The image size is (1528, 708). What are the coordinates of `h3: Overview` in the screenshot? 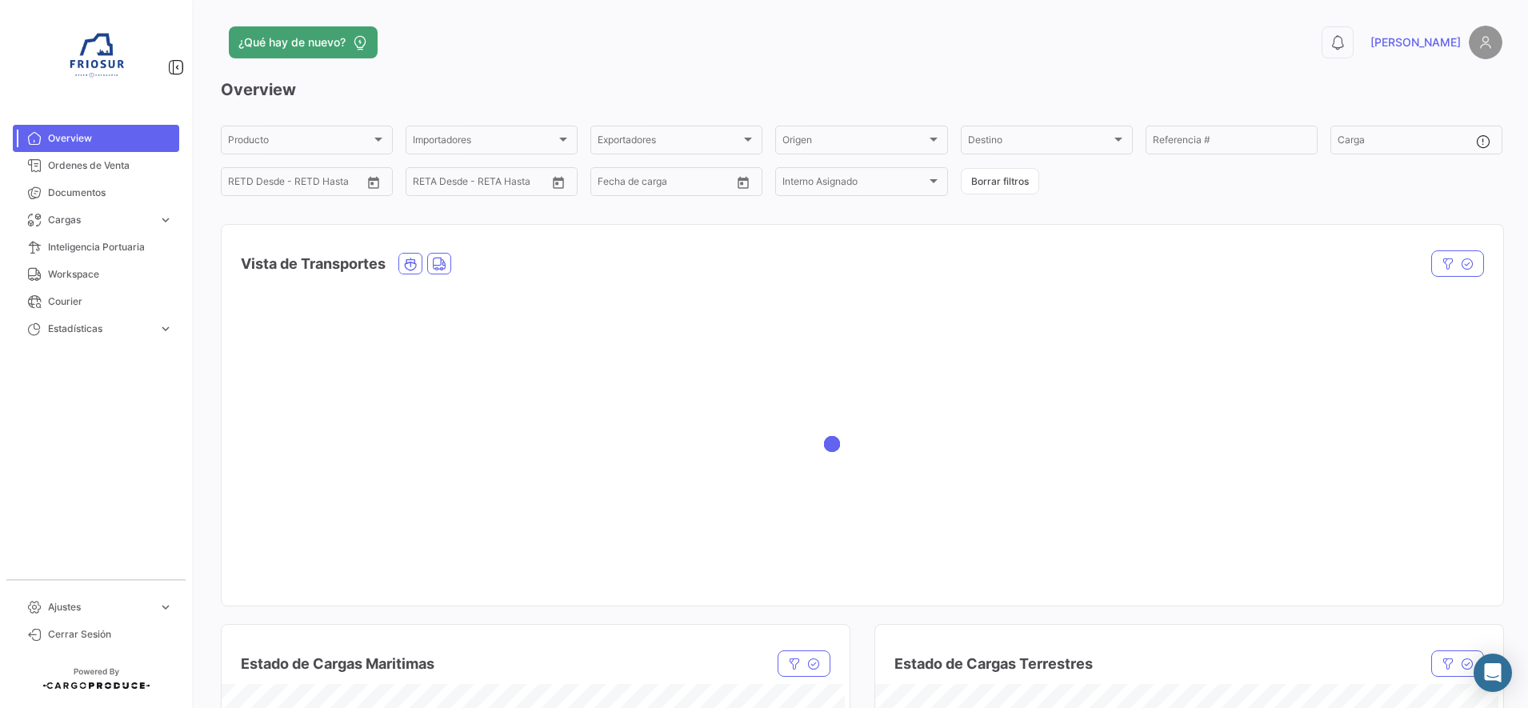 It's located at (862, 90).